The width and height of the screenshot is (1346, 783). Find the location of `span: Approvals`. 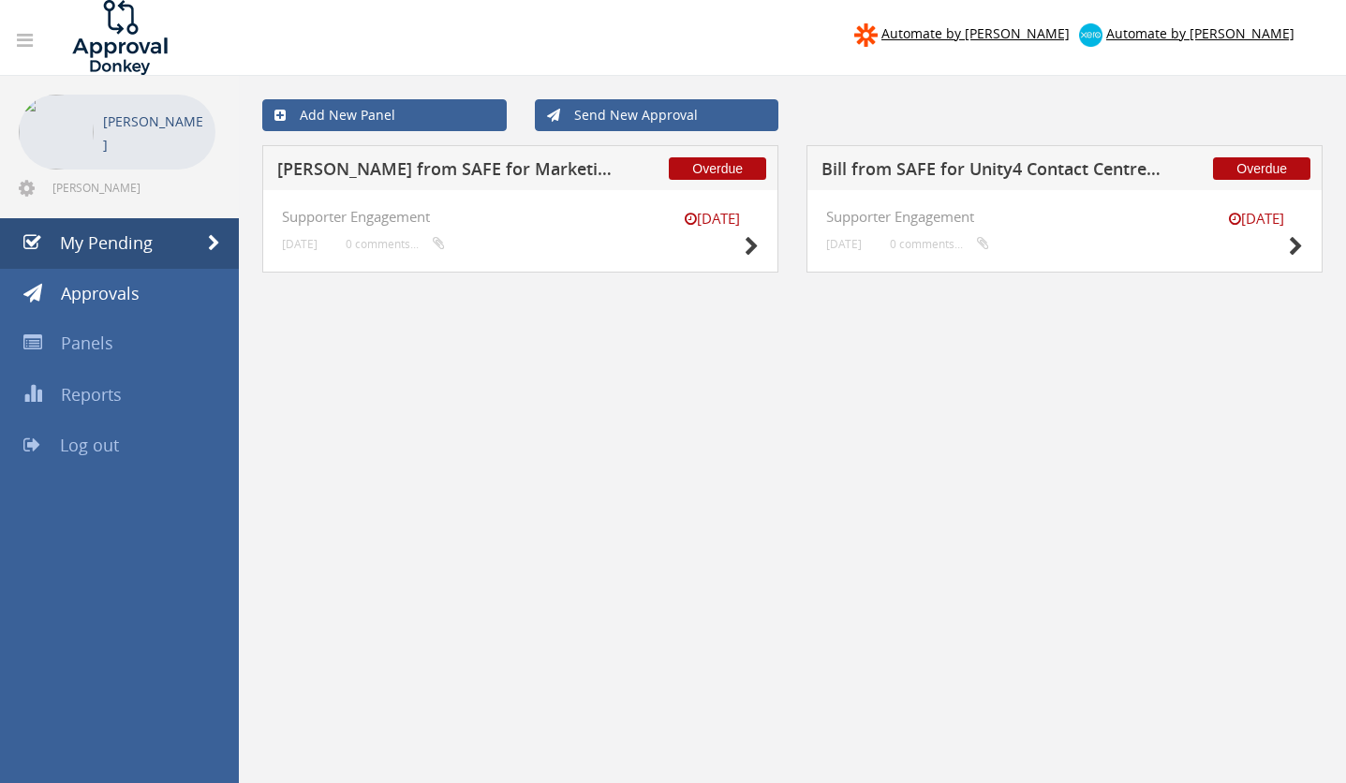

span: Approvals is located at coordinates (100, 293).